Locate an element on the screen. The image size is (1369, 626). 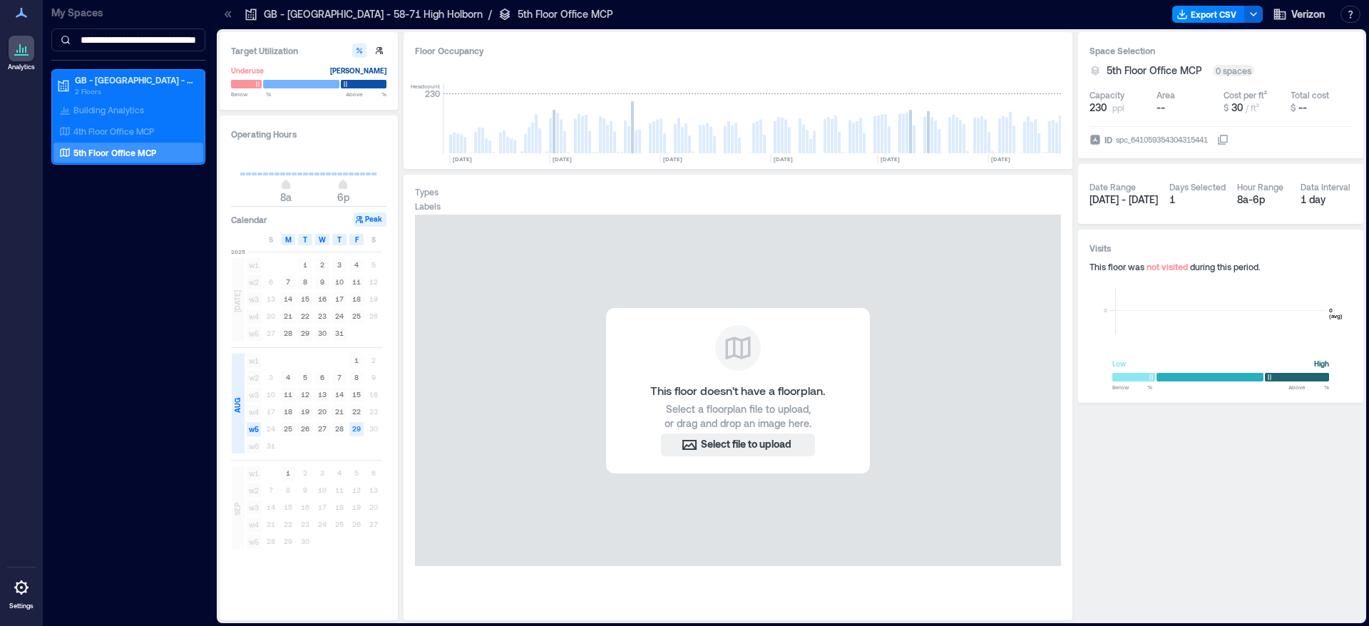
span: / ft² is located at coordinates (1252, 108).